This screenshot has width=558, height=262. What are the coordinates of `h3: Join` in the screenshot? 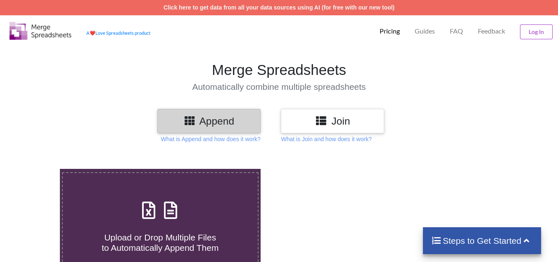 It's located at (333, 121).